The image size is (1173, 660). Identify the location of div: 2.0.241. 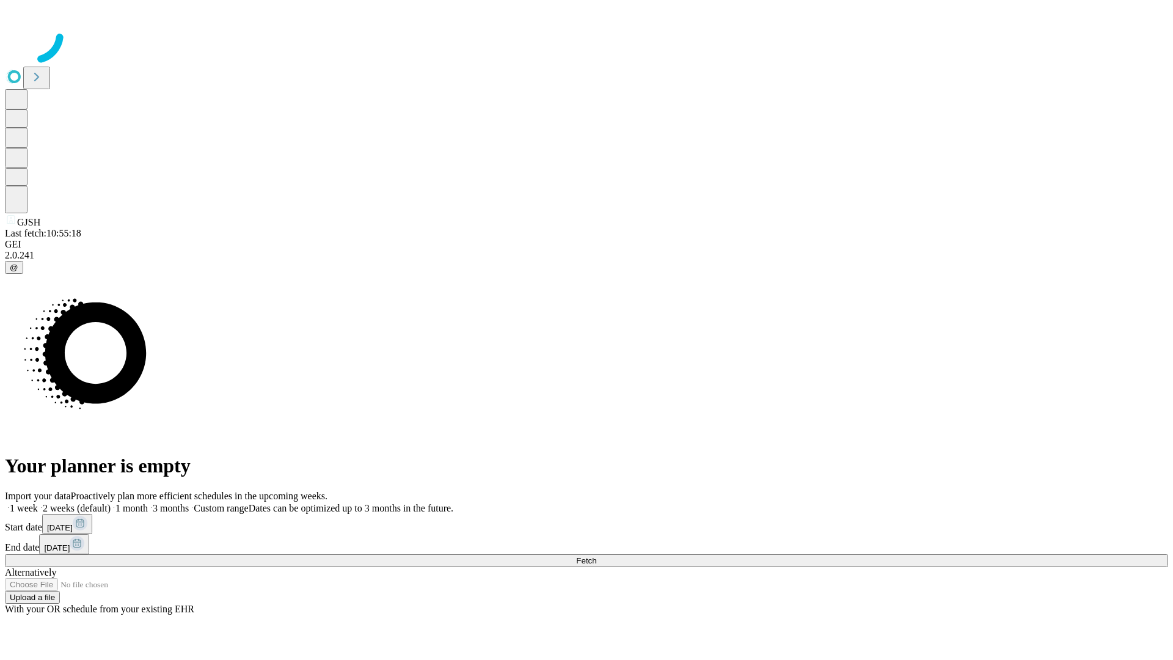
(587, 255).